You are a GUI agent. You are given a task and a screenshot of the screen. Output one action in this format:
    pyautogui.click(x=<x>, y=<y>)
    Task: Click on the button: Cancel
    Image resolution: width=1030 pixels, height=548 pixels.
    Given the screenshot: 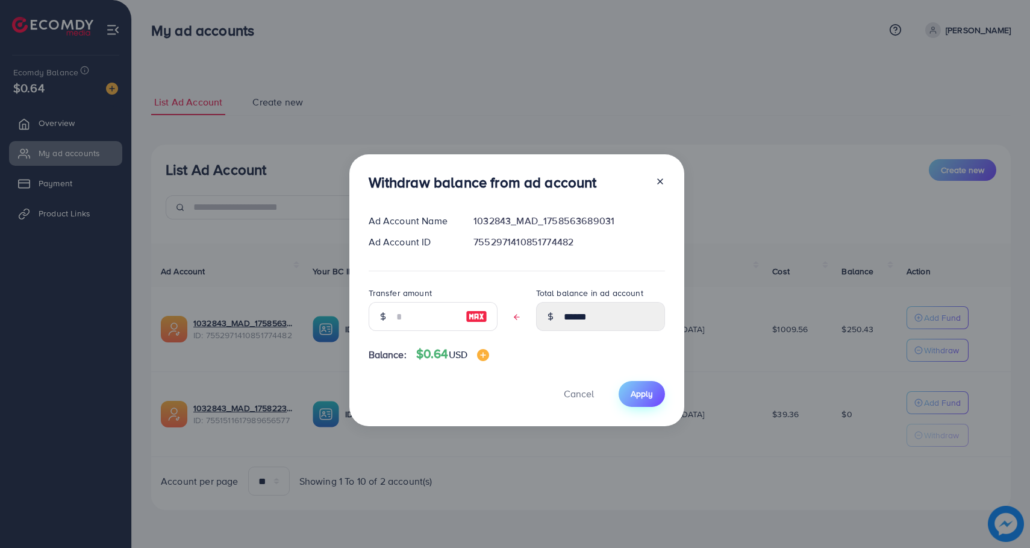 What is the action you would take?
    pyautogui.click(x=579, y=393)
    